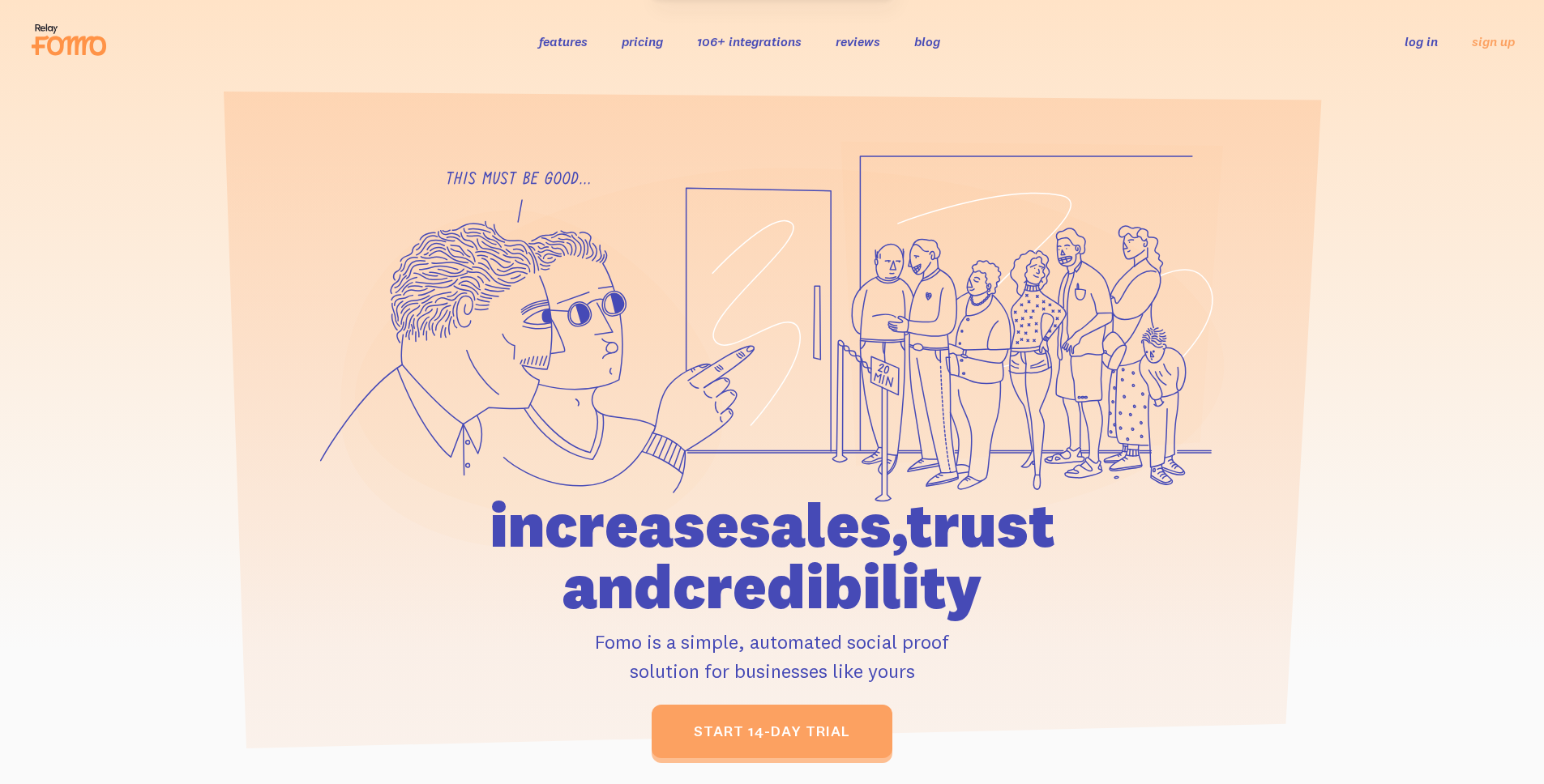 The width and height of the screenshot is (1544, 784). Describe the element at coordinates (858, 42) in the screenshot. I see `a: reviews` at that location.